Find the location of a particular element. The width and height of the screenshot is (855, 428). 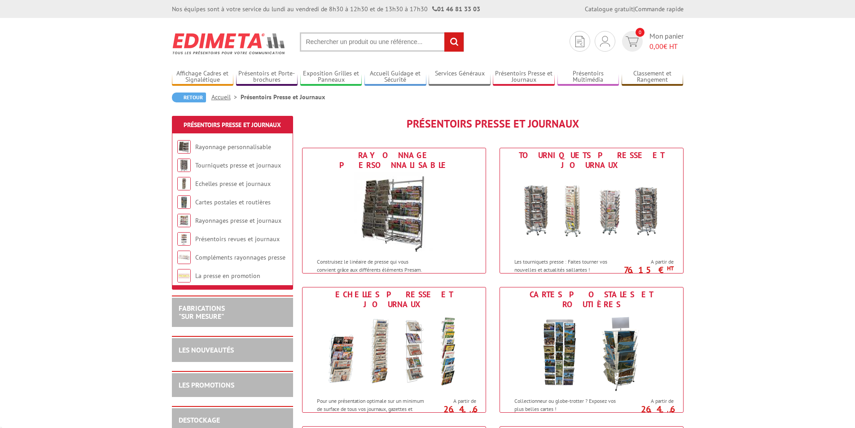

a: FABRICATIONS"Sur Mesure" is located at coordinates (201, 312).